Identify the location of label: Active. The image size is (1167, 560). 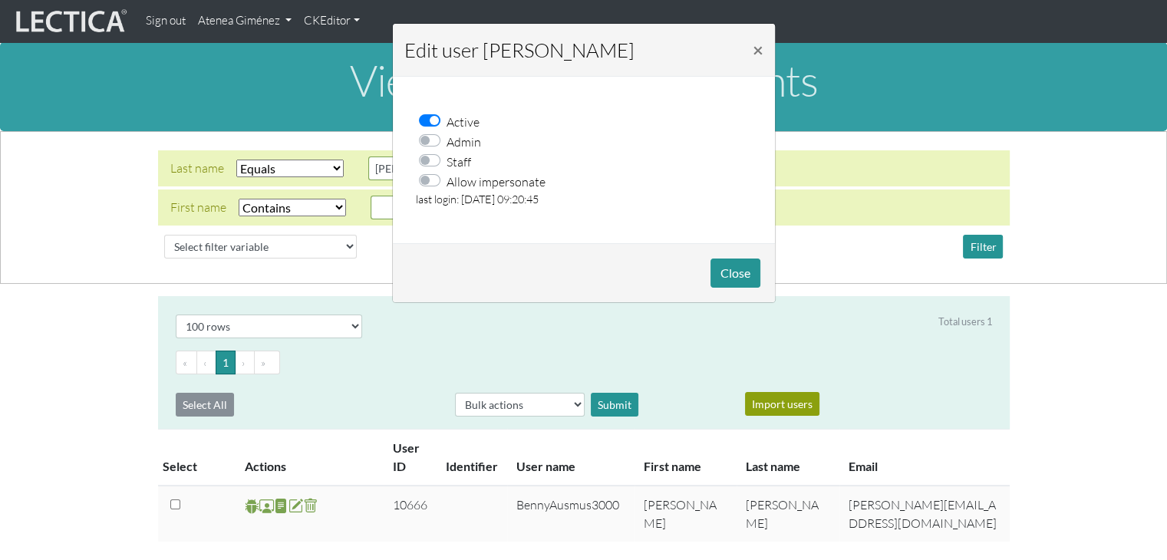
(463, 121).